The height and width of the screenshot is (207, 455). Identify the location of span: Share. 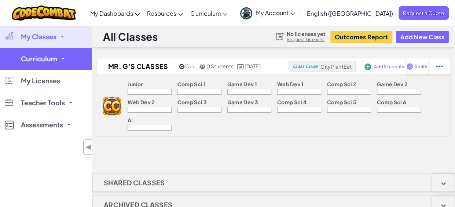
(421, 66).